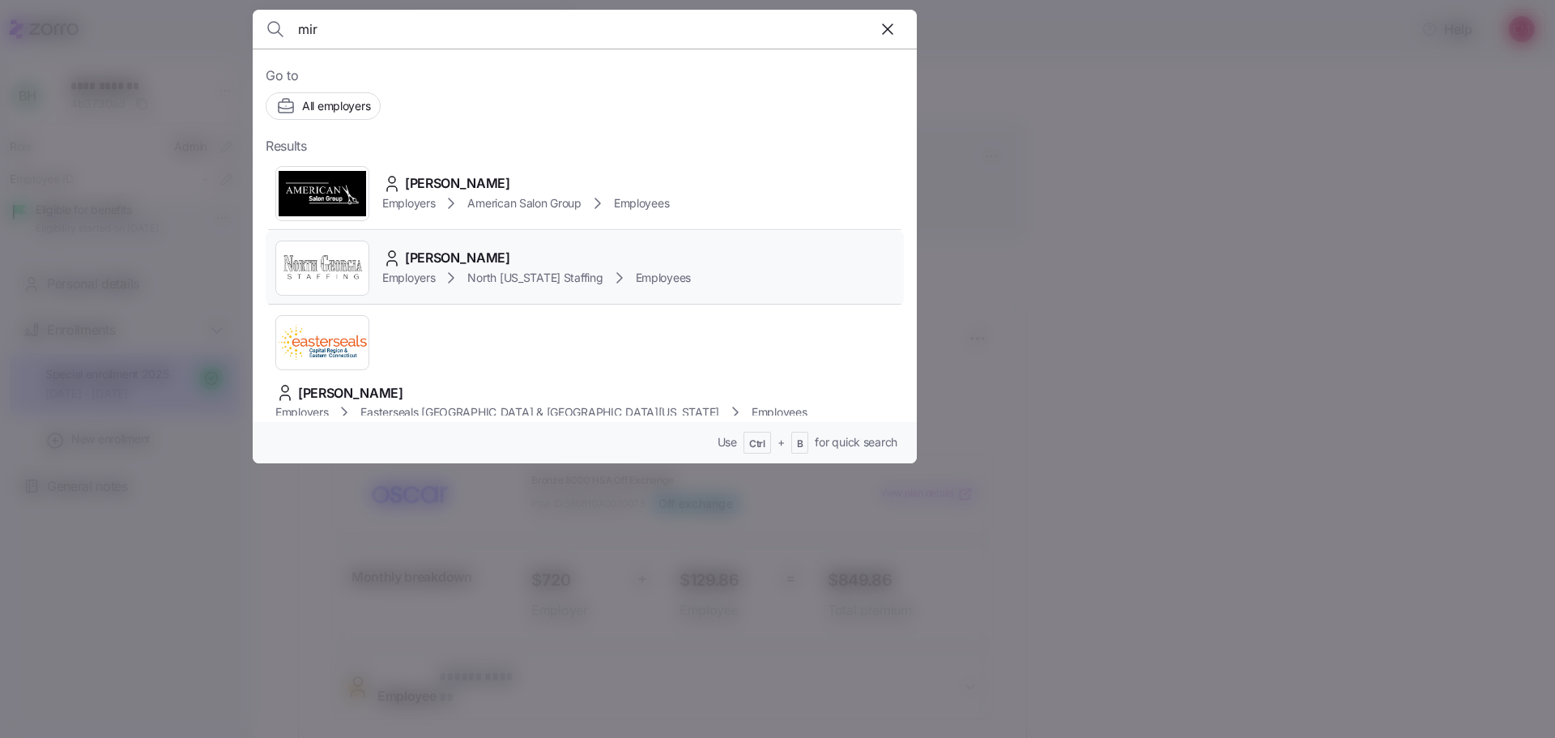 The width and height of the screenshot is (1555, 738). Describe the element at coordinates (336, 106) in the screenshot. I see `span: All employers` at that location.